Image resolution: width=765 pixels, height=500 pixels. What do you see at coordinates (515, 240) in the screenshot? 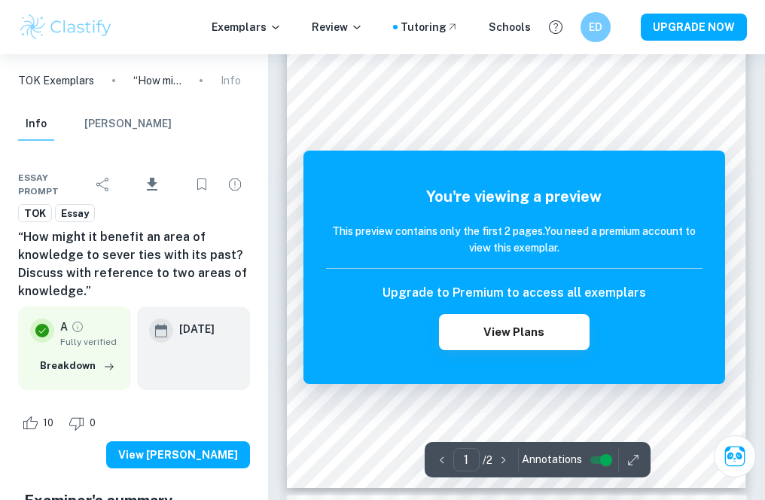
I see `h6: This preview contains only the first 2 pages. You need a premium account to view this exemplar.` at bounding box center [515, 240].